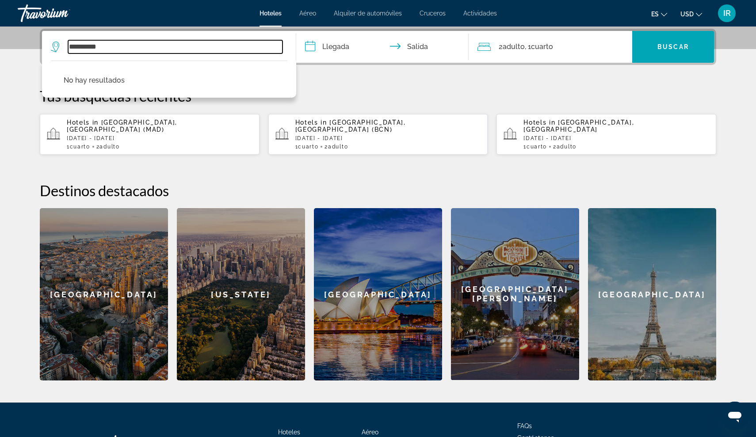  Describe the element at coordinates (687, 14) in the screenshot. I see `span: USD` at that location.